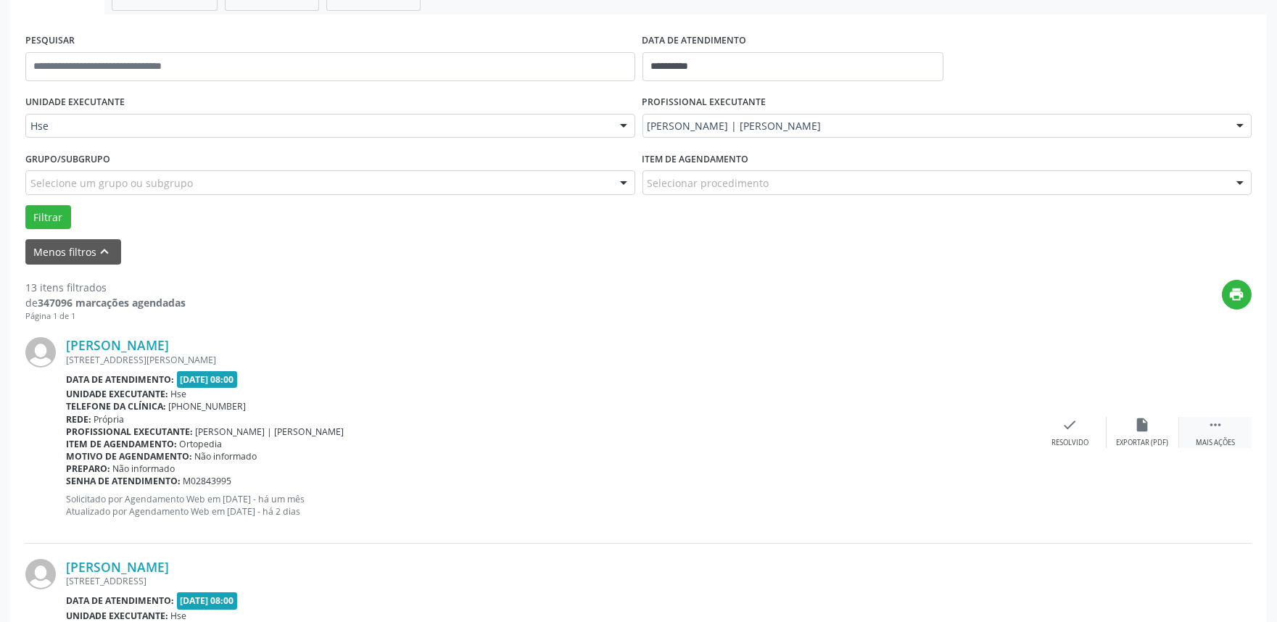  I want to click on b: Senha de atendimento:, so click(123, 481).